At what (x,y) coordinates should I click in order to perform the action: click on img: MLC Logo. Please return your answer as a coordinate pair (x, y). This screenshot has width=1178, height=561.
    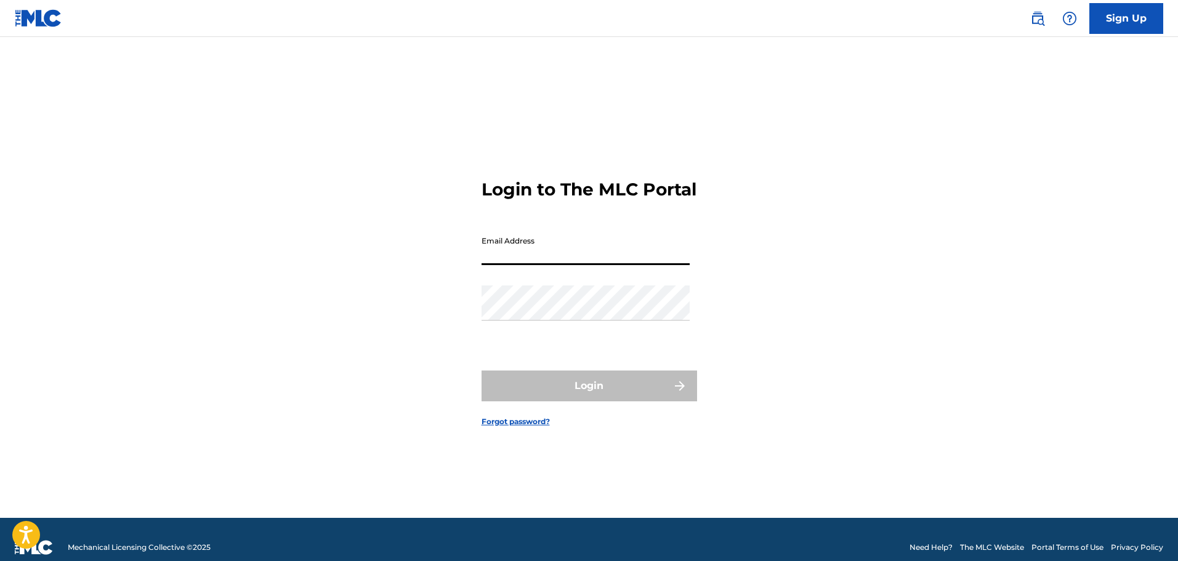
    Looking at the image, I should click on (38, 18).